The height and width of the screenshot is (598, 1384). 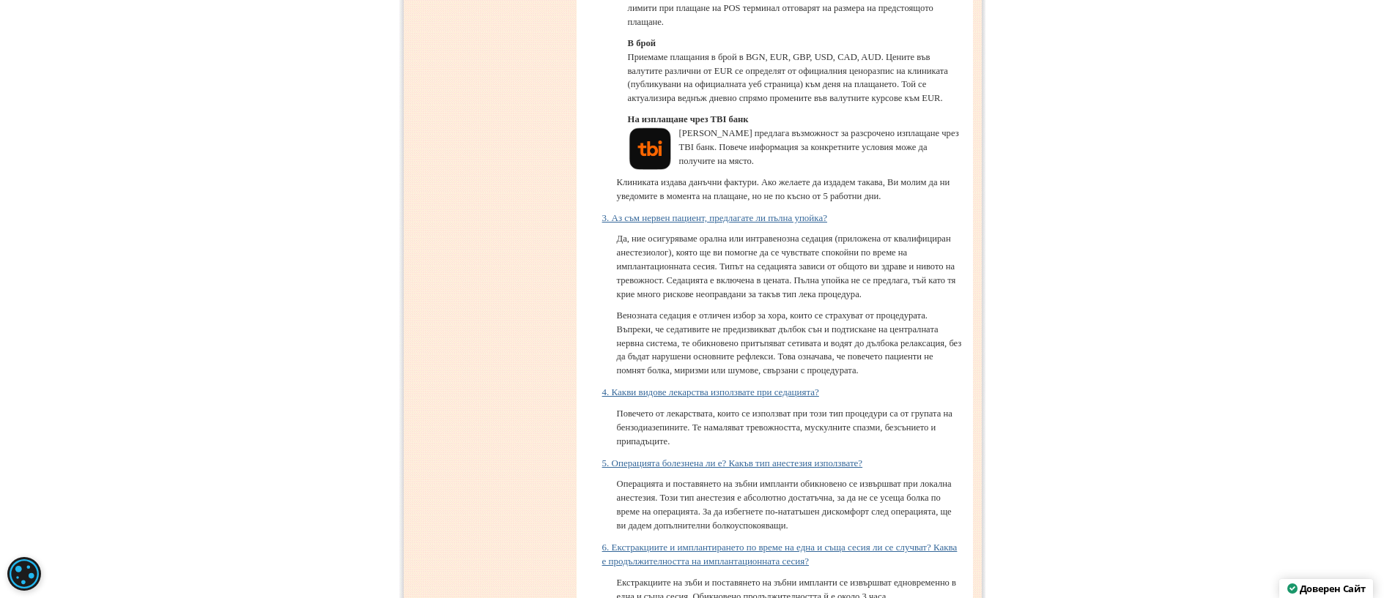 What do you see at coordinates (688, 119) in the screenshot?
I see `b: На изплащане чрез TBI банк` at bounding box center [688, 119].